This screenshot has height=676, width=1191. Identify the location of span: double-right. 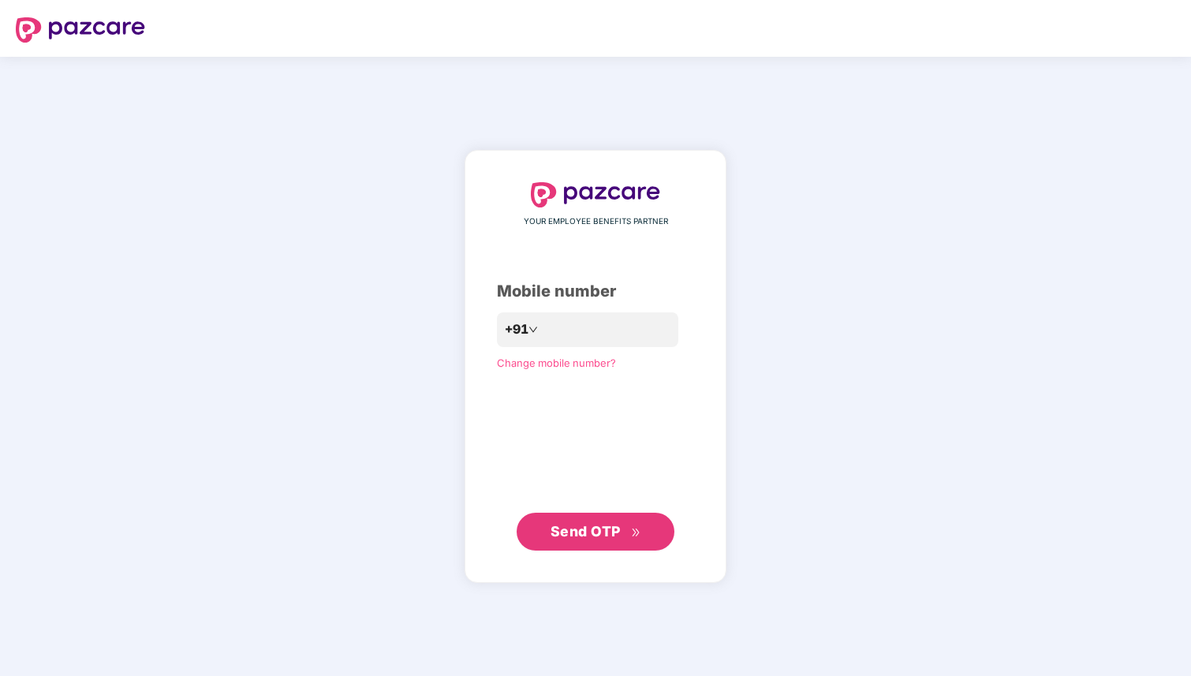
(636, 533).